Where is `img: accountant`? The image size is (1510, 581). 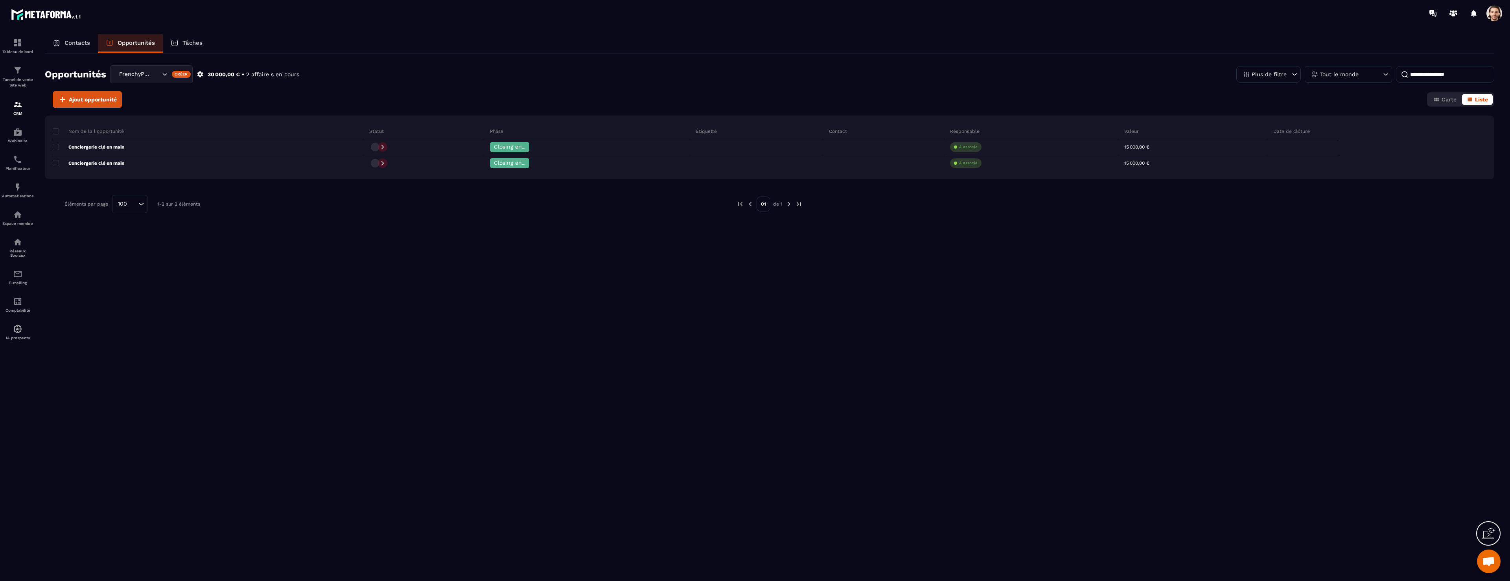
img: accountant is located at coordinates (18, 302).